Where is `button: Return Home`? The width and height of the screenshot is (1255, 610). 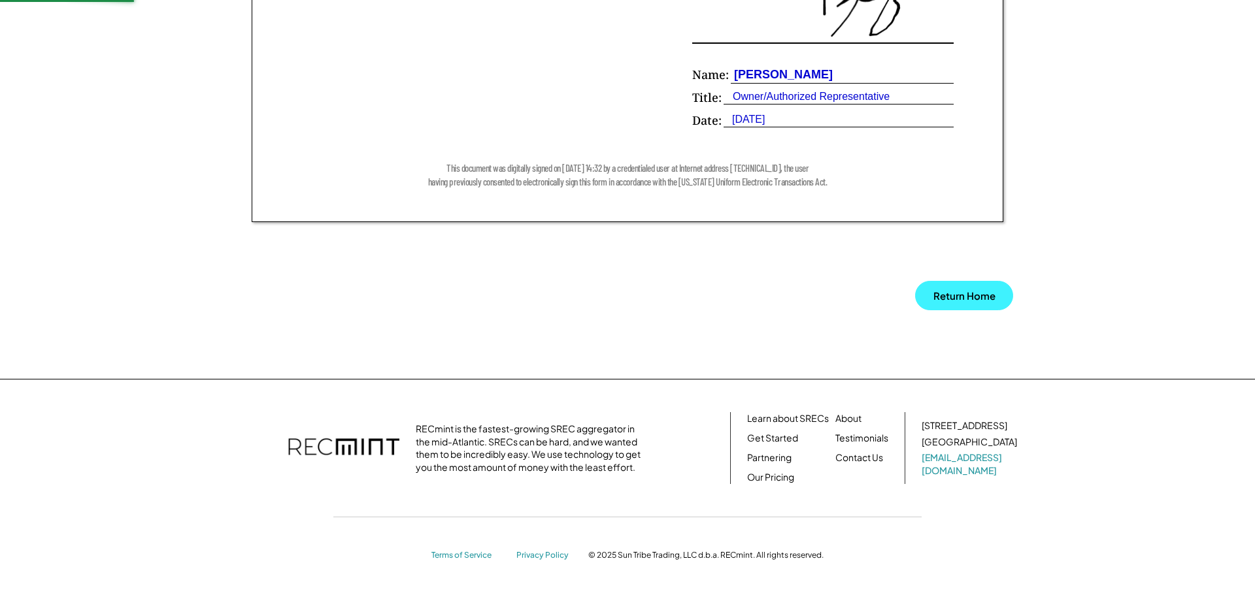
button: Return Home is located at coordinates (964, 295).